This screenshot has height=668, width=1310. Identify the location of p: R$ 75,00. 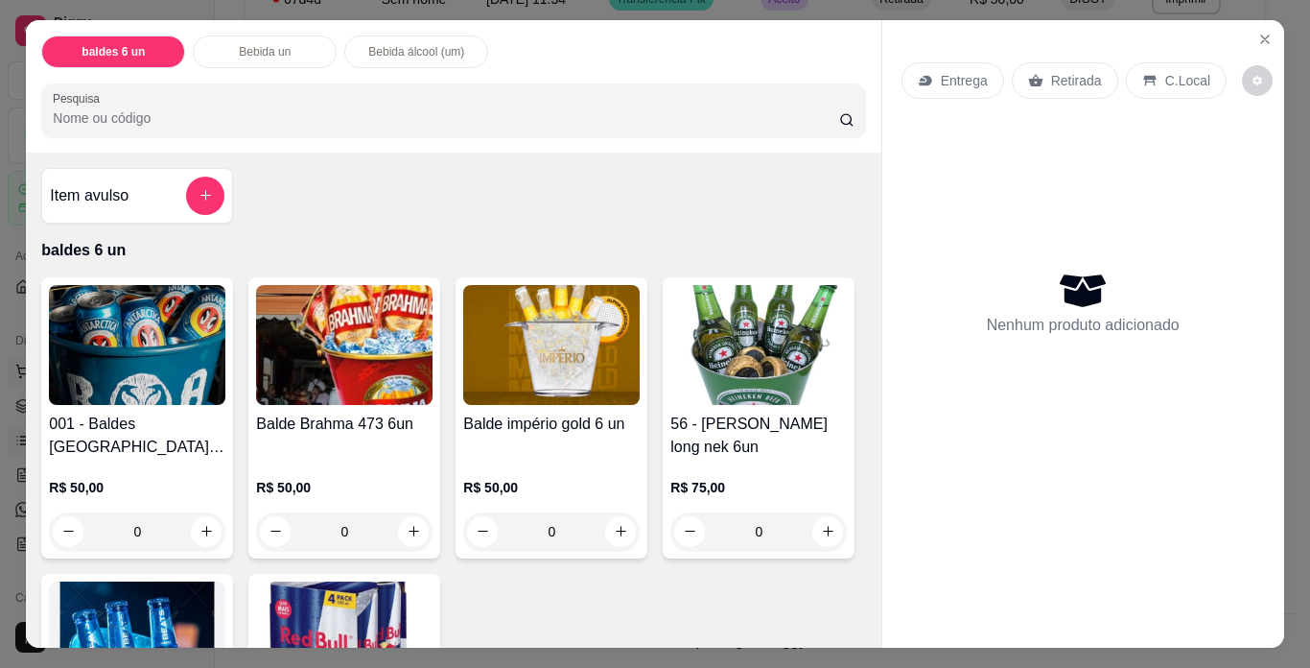
(759, 487).